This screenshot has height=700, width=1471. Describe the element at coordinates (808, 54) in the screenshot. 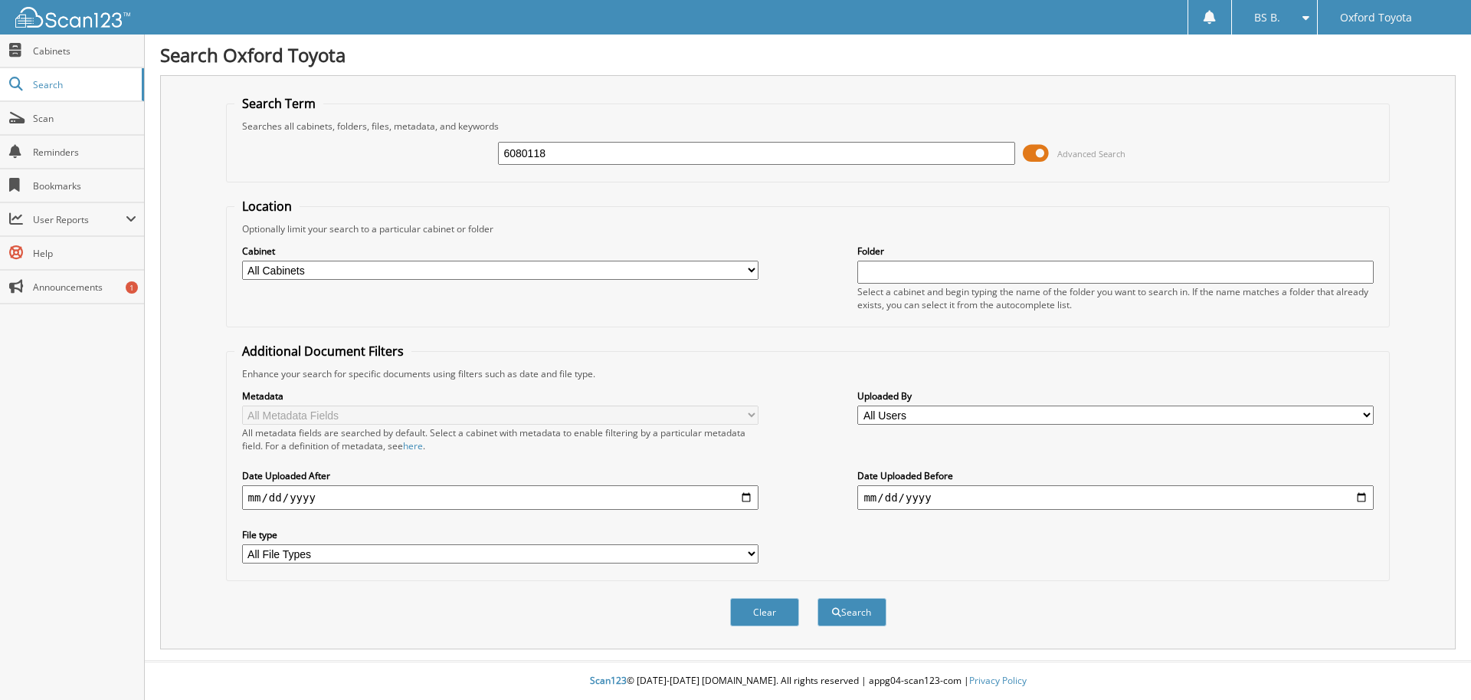

I see `h1: Search Oxford Toyota` at that location.